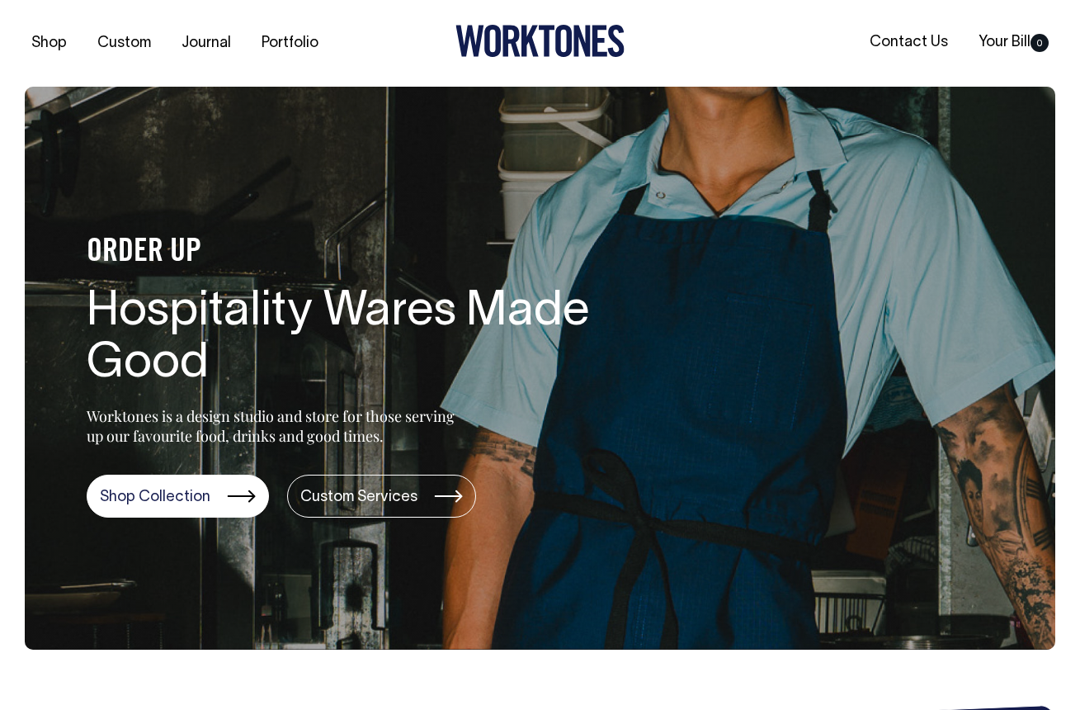 Image resolution: width=1080 pixels, height=710 pixels. What do you see at coordinates (177, 496) in the screenshot?
I see `a: Shop Collection` at bounding box center [177, 496].